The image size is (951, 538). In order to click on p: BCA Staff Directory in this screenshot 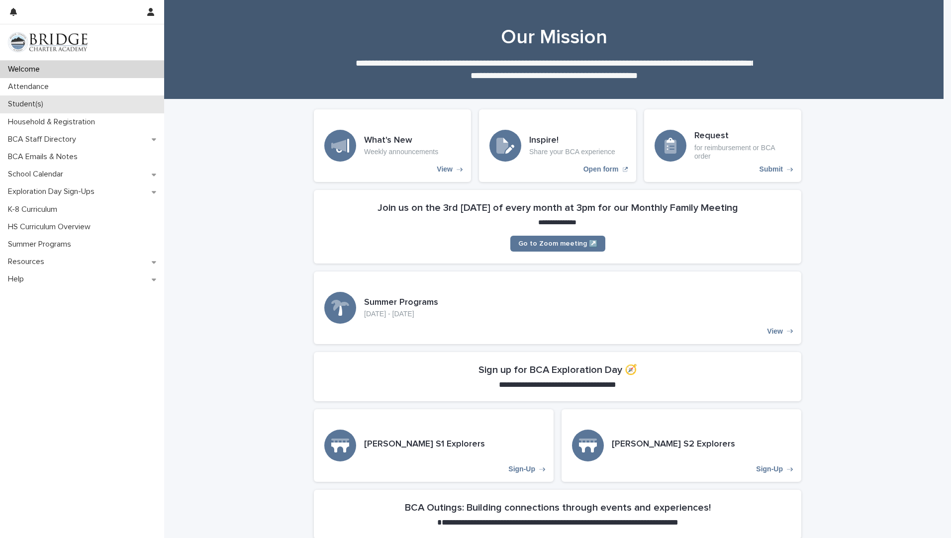, I will do `click(44, 139)`.